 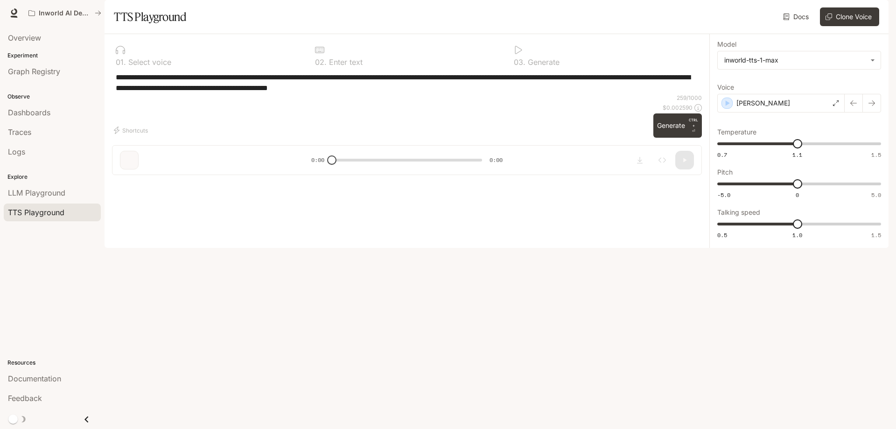 What do you see at coordinates (722, 235) in the screenshot?
I see `span: 0.5` at bounding box center [722, 235].